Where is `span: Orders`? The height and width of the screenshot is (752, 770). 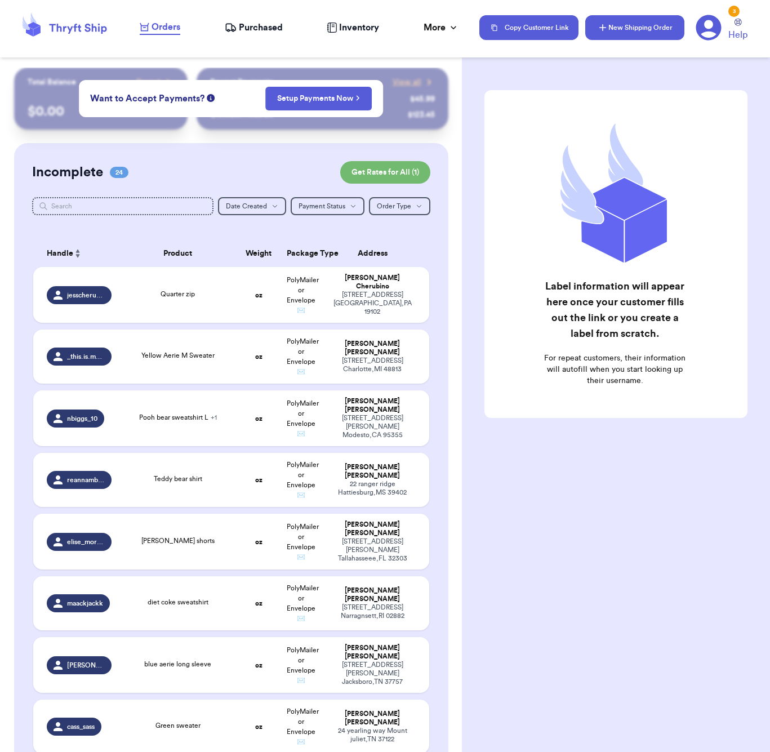
span: Orders is located at coordinates (166, 27).